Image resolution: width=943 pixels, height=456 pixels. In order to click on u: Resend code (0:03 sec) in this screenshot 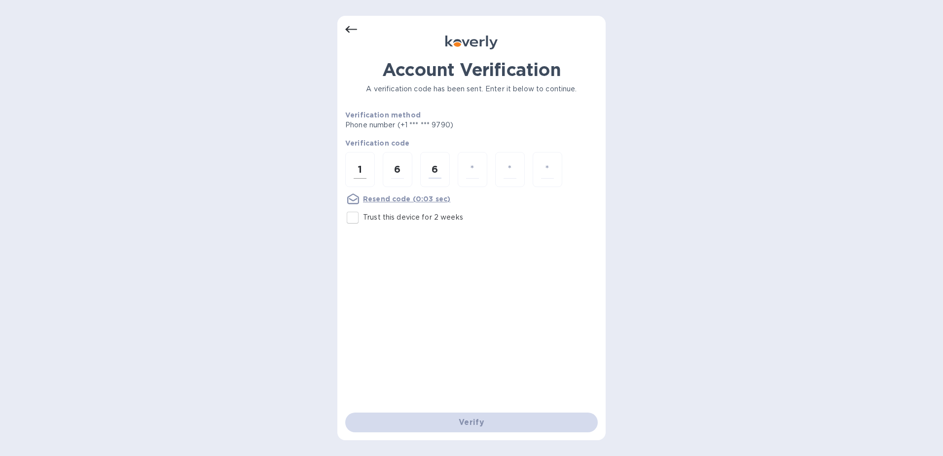, I will do `click(406, 199)`.